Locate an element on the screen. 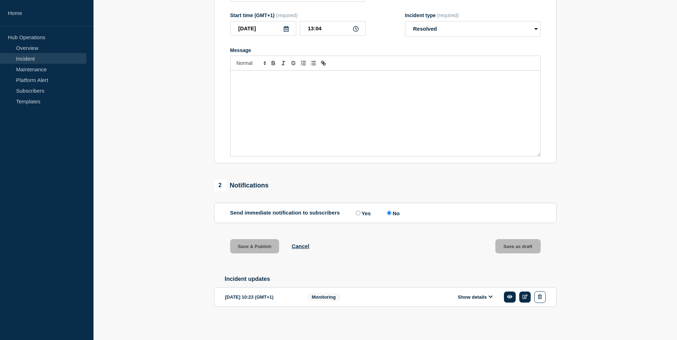 The height and width of the screenshot is (340, 677). button: Toggle strikethrough text is located at coordinates (293, 63).